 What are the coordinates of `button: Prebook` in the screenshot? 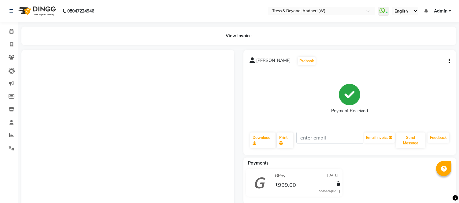 It's located at (306, 61).